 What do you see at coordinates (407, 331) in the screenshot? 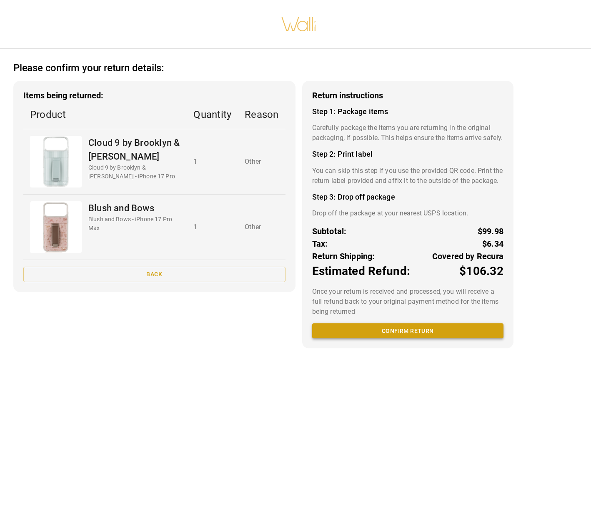
I see `button: Confirm return` at bounding box center [407, 331].